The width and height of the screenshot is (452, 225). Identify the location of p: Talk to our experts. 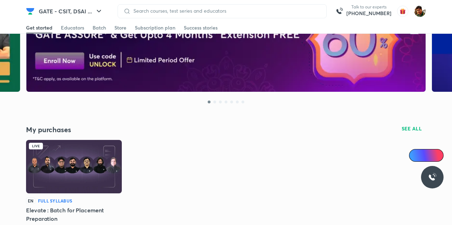
(369, 7).